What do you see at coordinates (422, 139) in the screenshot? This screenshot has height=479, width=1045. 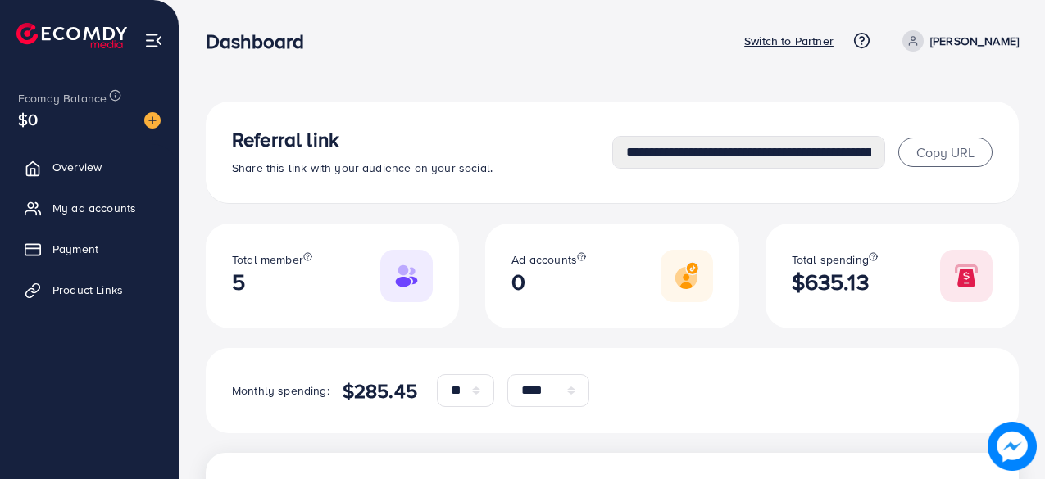 I see `h3: Referral link` at bounding box center [422, 139].